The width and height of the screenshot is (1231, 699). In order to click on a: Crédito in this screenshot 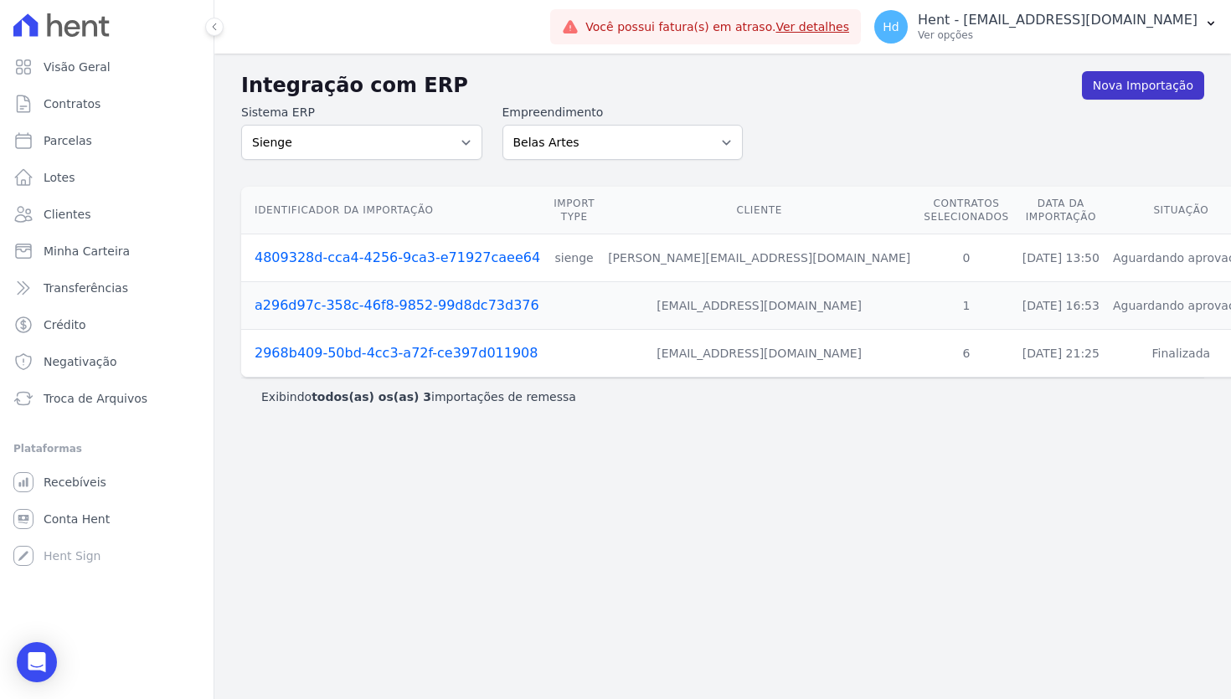, I will do `click(106, 325)`.